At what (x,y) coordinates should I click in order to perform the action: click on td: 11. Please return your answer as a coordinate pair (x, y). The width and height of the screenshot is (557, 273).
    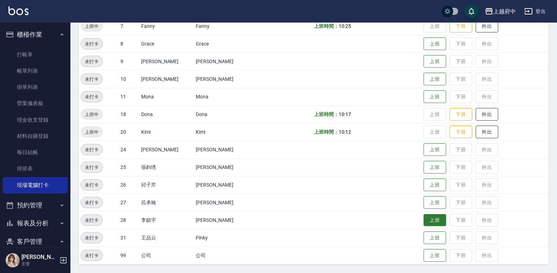
    Looking at the image, I should click on (129, 96).